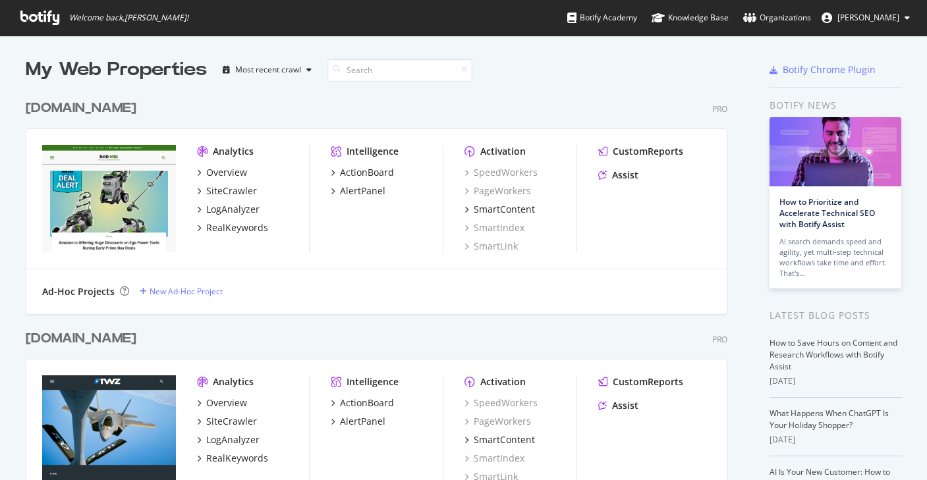  Describe the element at coordinates (491, 246) in the screenshot. I see `div: SmartLink` at that location.